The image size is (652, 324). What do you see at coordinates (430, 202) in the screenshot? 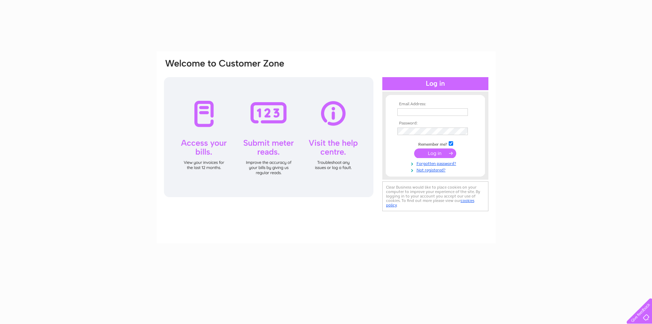
I see `a: cookies policy` at bounding box center [430, 202].